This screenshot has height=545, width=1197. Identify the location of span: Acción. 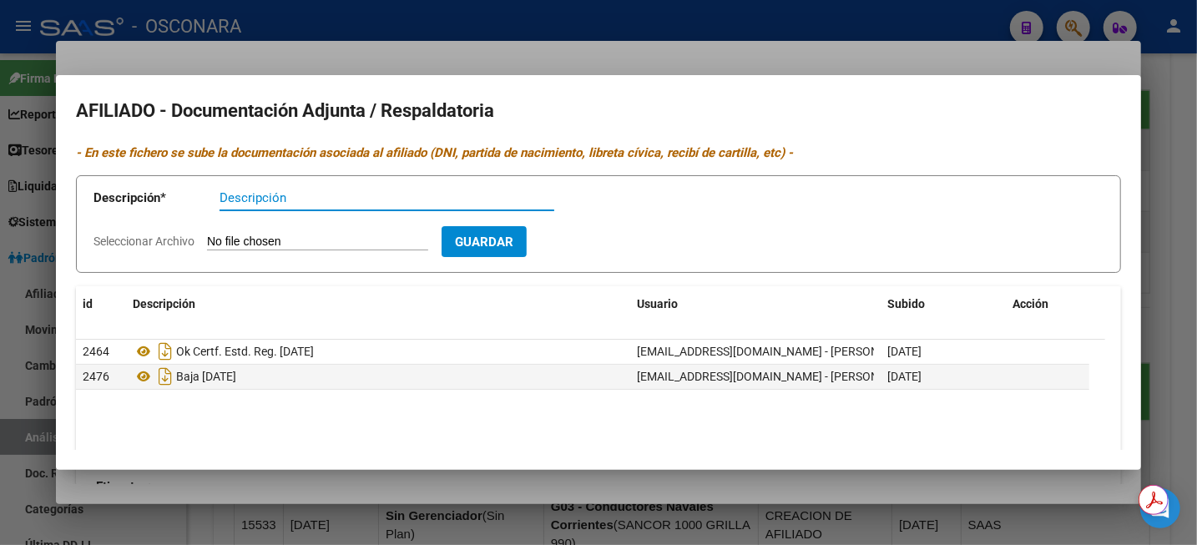
(1030, 304).